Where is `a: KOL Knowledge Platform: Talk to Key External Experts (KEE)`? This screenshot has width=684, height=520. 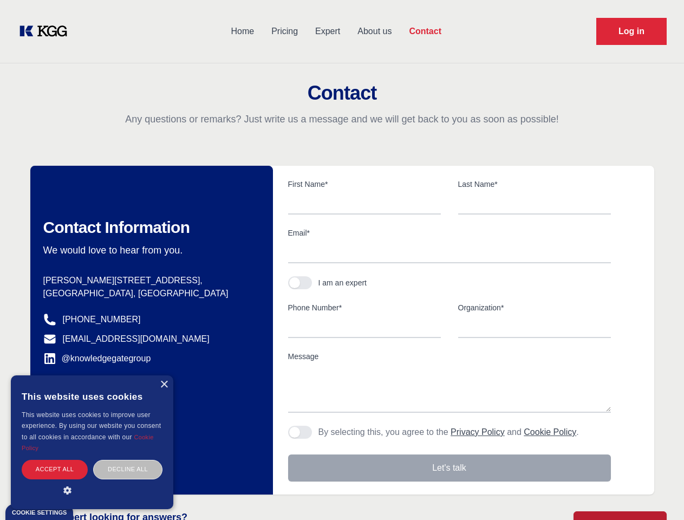 a: KOL Knowledge Platform: Talk to Key External Experts (KEE) is located at coordinates (47, 31).